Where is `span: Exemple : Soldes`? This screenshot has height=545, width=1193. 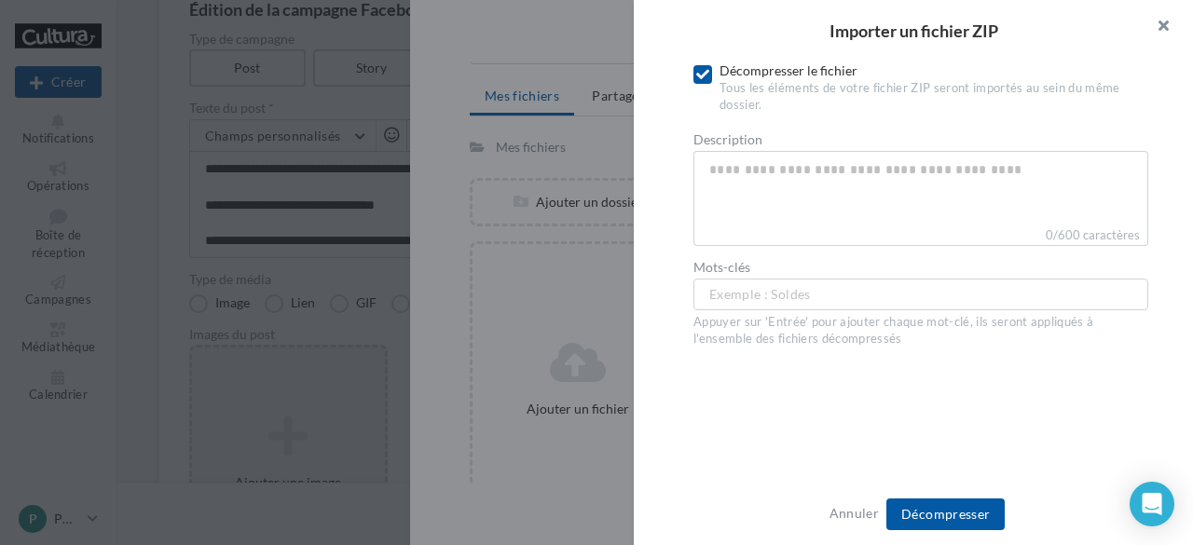 span: Exemple : Soldes is located at coordinates (759, 294).